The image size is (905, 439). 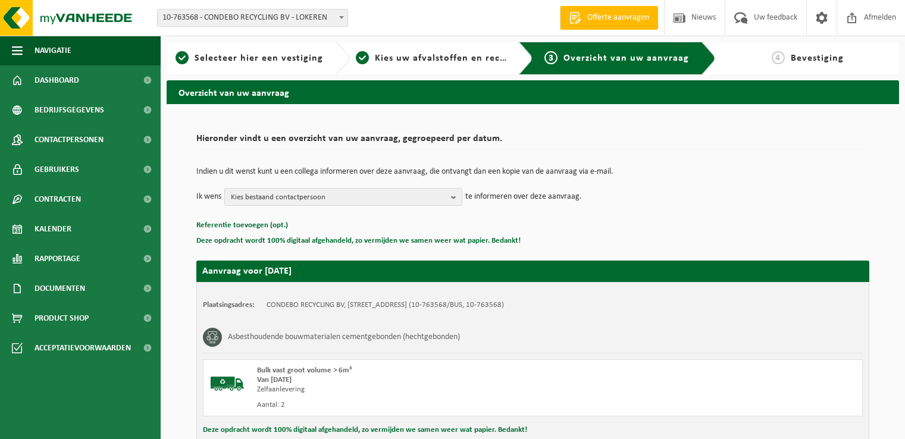 I want to click on span: 1, so click(x=182, y=58).